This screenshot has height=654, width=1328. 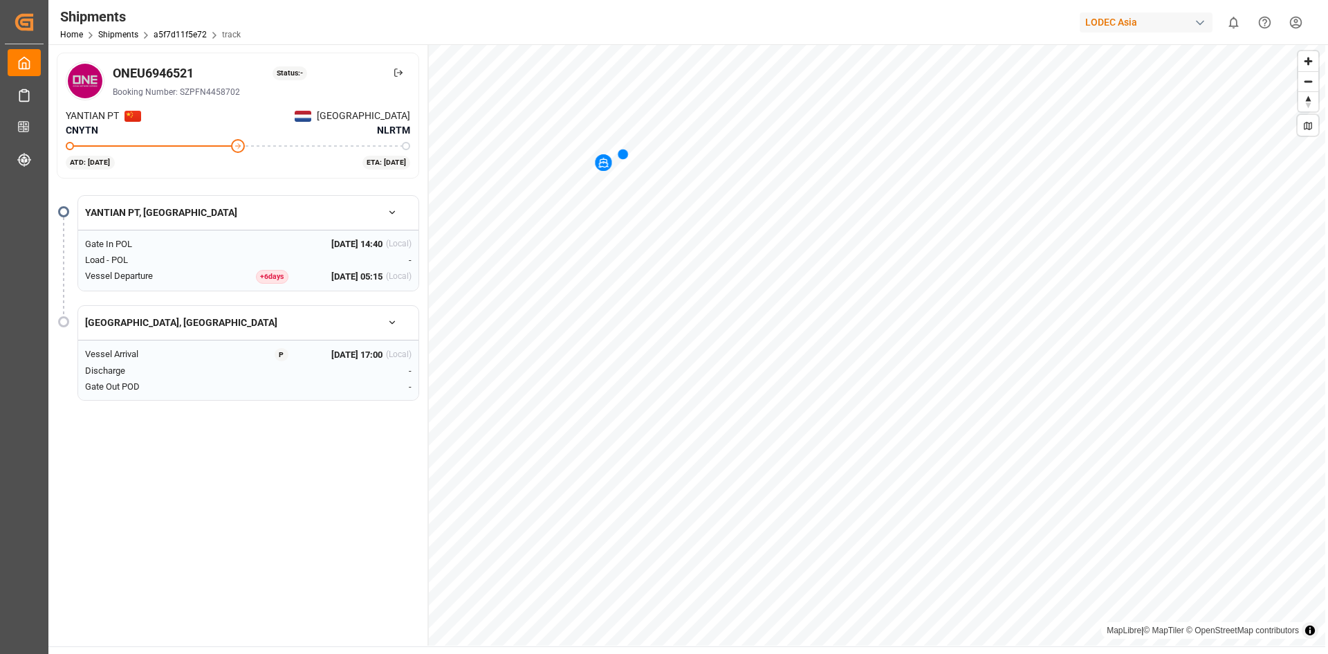 I want to click on div: + 6 day s, so click(x=272, y=277).